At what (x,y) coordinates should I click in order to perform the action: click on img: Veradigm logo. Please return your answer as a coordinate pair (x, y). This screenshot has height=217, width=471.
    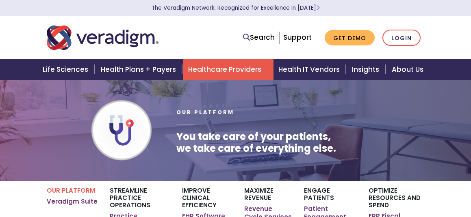
    Looking at the image, I should click on (102, 38).